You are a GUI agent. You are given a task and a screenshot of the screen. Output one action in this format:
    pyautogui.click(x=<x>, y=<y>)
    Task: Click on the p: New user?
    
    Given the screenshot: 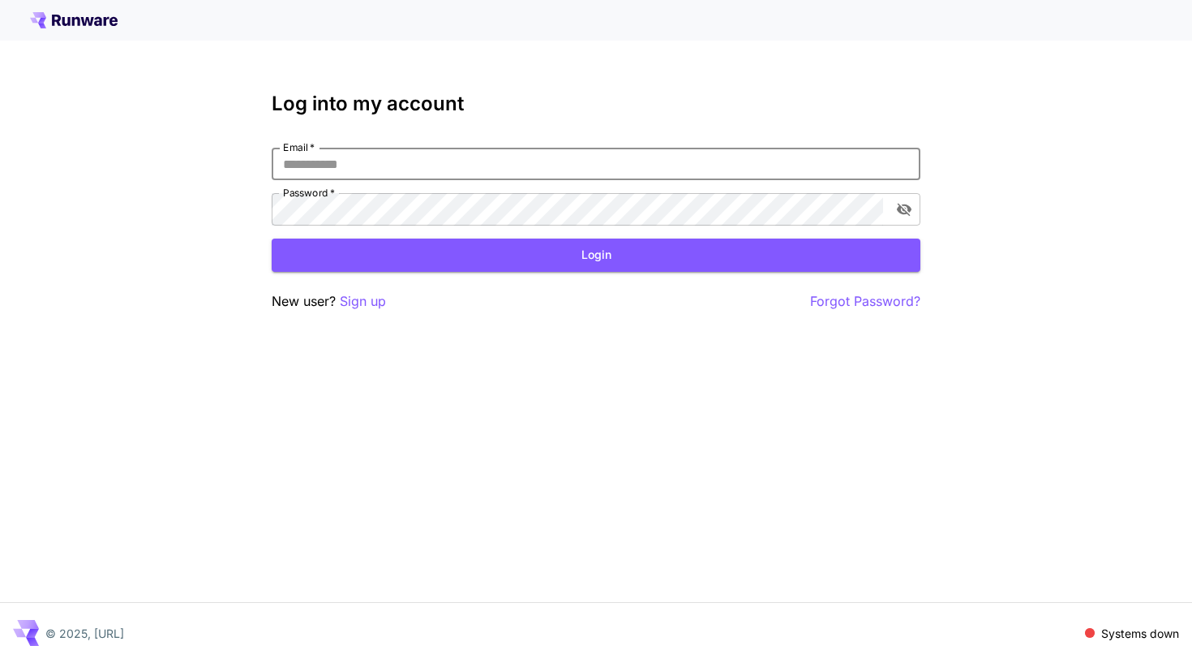 What is the action you would take?
    pyautogui.click(x=329, y=301)
    